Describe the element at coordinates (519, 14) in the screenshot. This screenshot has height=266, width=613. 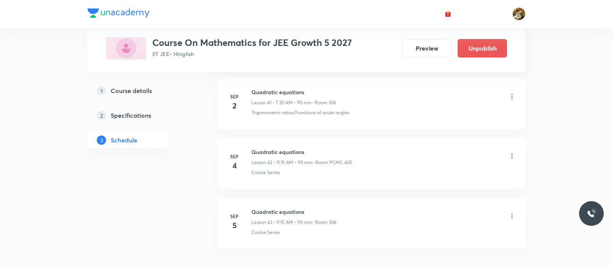
I see `img: Gayatri Chillure` at that location.